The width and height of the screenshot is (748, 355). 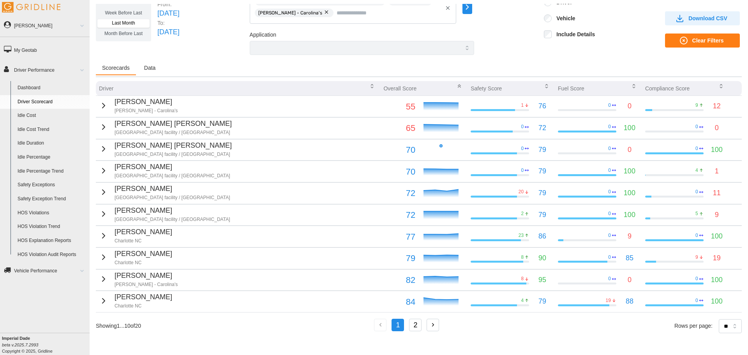 What do you see at coordinates (399, 280) in the screenshot?
I see `p: 82` at bounding box center [399, 280].